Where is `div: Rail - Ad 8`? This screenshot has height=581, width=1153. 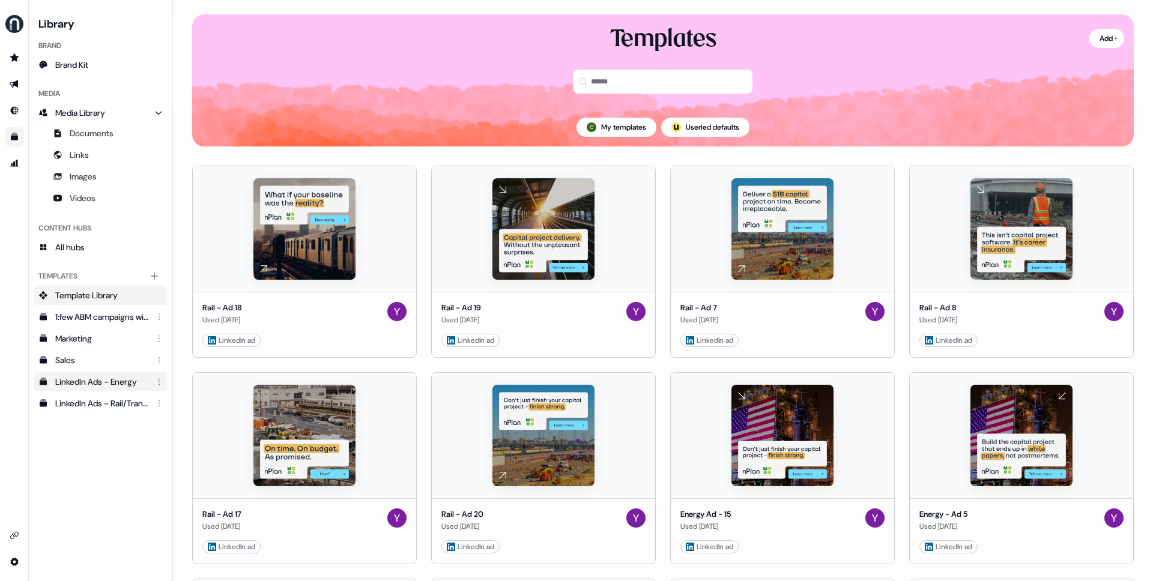
div: Rail - Ad 8 is located at coordinates (938, 308).